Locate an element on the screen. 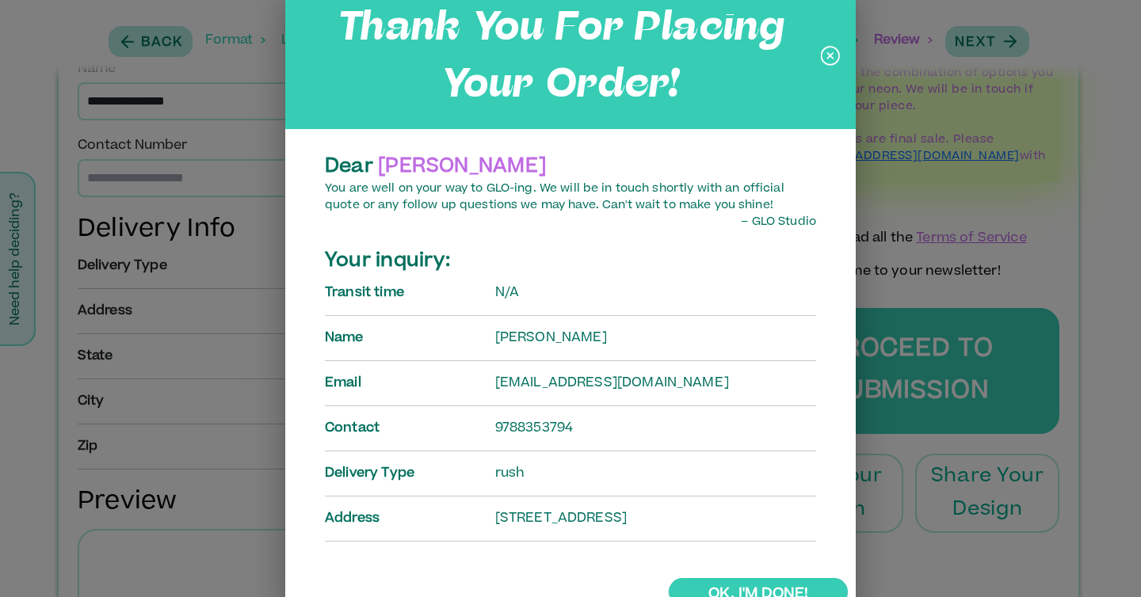 The width and height of the screenshot is (1141, 597). p: – GLO Studio is located at coordinates (570, 223).